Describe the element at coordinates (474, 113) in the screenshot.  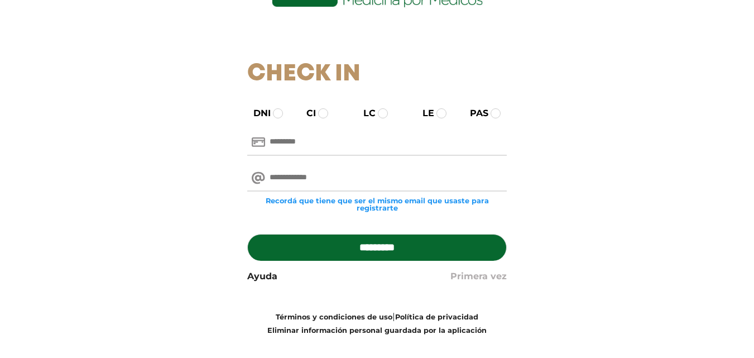
I see `label: PAS` at that location.